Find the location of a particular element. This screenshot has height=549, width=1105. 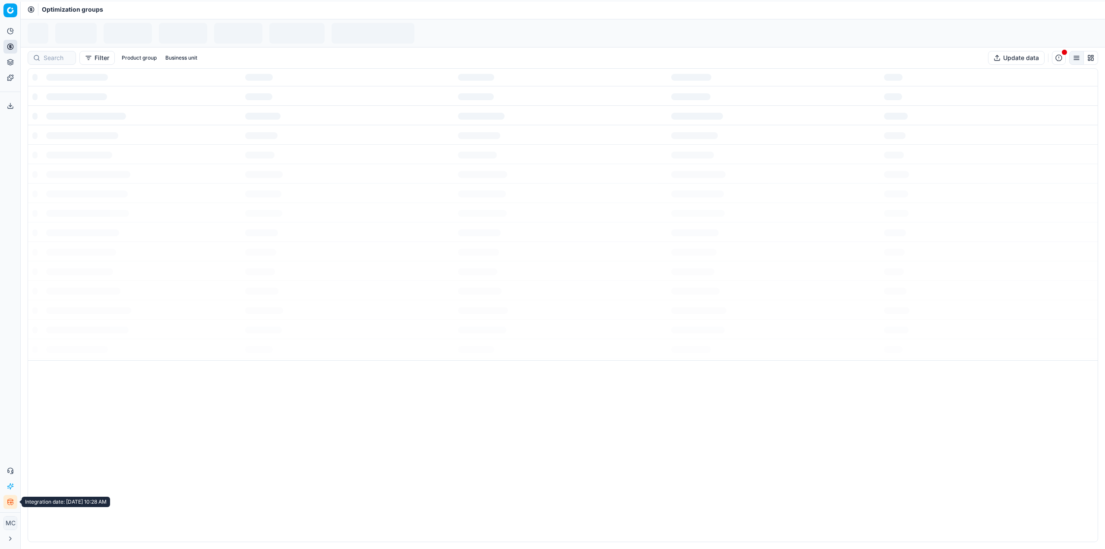

button: Filter is located at coordinates (97, 58).